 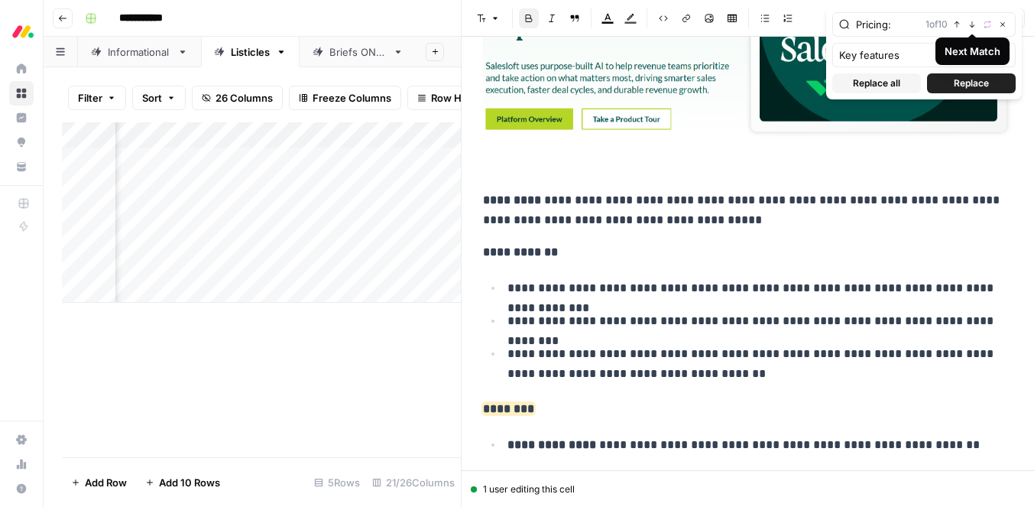 What do you see at coordinates (345, 98) in the screenshot?
I see `button: Freeze Columns` at bounding box center [345, 98].